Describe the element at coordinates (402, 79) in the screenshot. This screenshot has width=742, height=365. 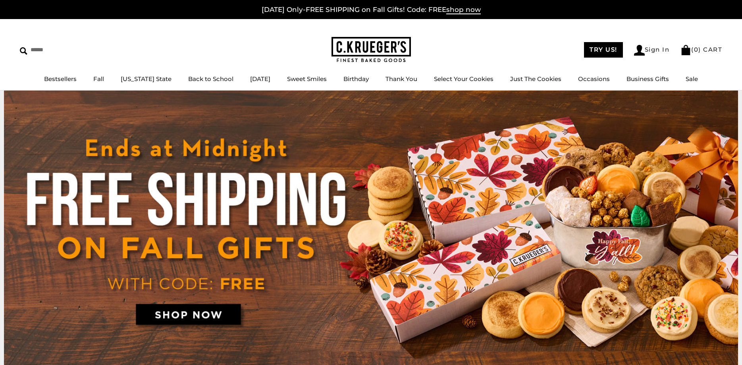
I see `a: Thank You` at that location.